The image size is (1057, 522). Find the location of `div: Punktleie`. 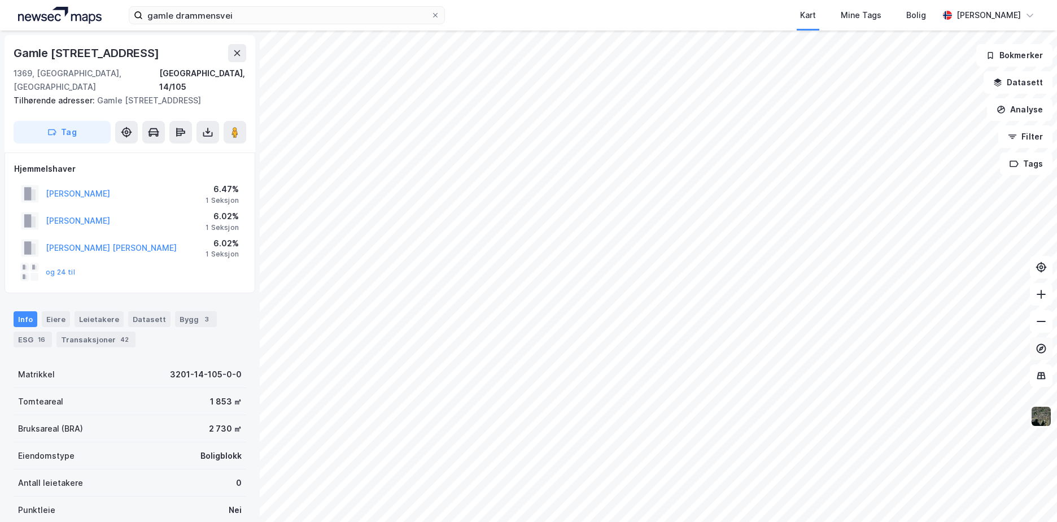

div: Punktleie is located at coordinates (37, 510).